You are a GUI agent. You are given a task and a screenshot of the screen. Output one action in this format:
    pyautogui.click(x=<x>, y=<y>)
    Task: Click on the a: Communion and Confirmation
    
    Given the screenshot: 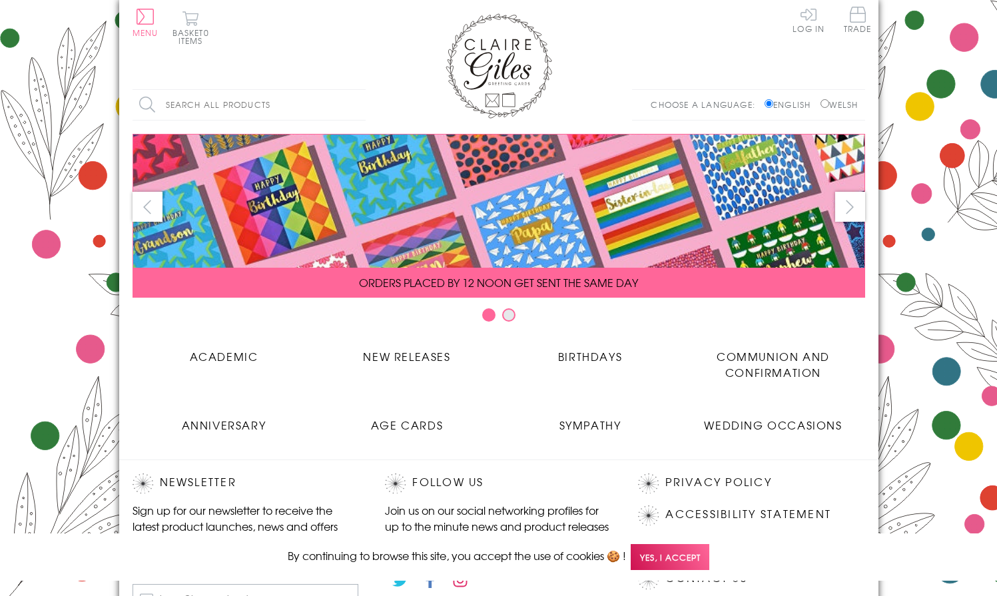 What is the action you would take?
    pyautogui.click(x=773, y=359)
    